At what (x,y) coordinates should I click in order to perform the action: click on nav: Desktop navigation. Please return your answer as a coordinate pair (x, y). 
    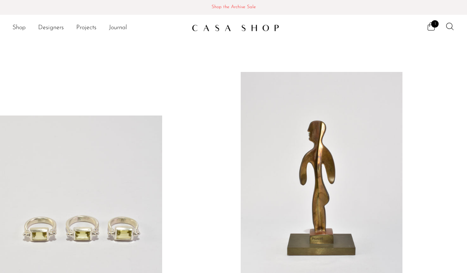
    Looking at the image, I should click on (99, 28).